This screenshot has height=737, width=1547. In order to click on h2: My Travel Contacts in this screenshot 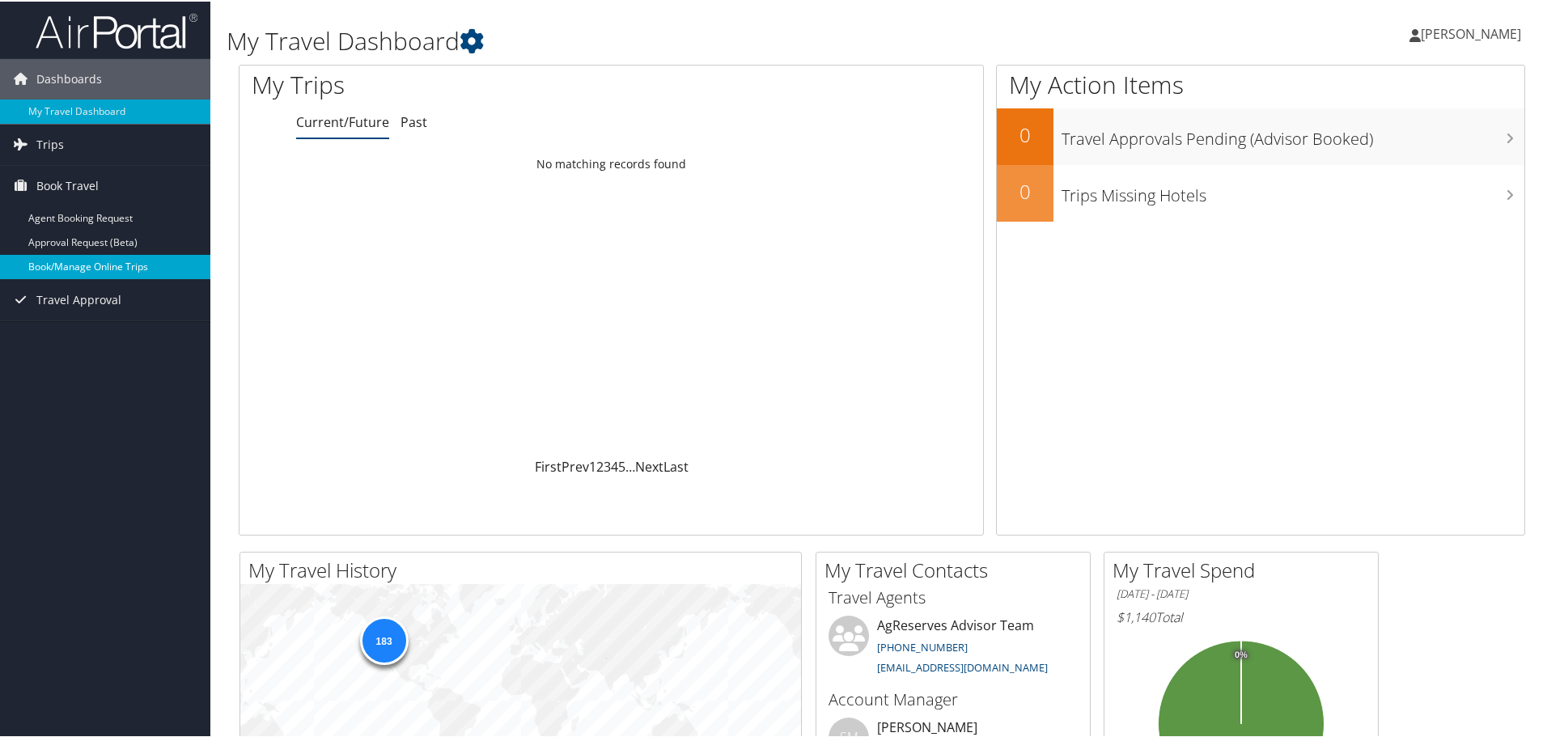, I will do `click(957, 569)`.